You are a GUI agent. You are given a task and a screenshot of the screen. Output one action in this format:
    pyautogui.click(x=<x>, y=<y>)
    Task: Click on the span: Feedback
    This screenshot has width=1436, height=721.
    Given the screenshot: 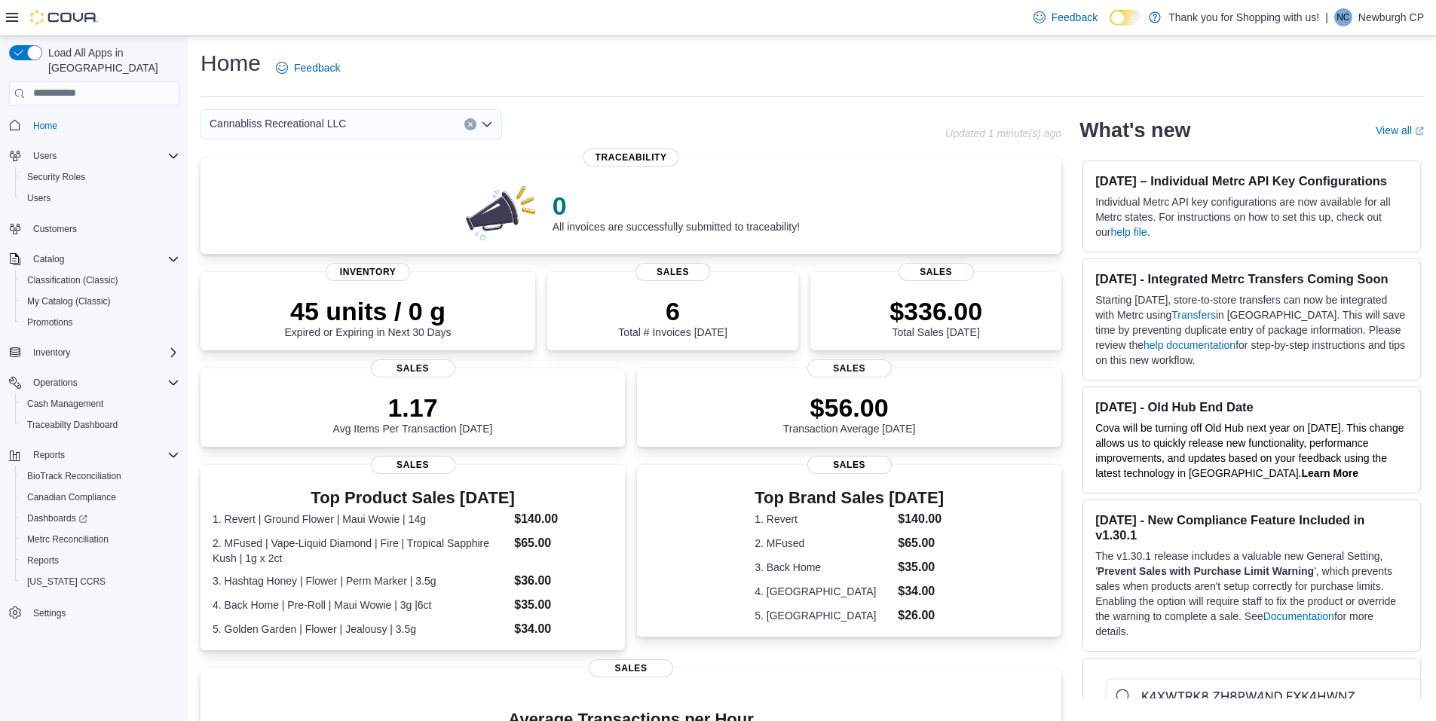 What is the action you would take?
    pyautogui.click(x=317, y=68)
    